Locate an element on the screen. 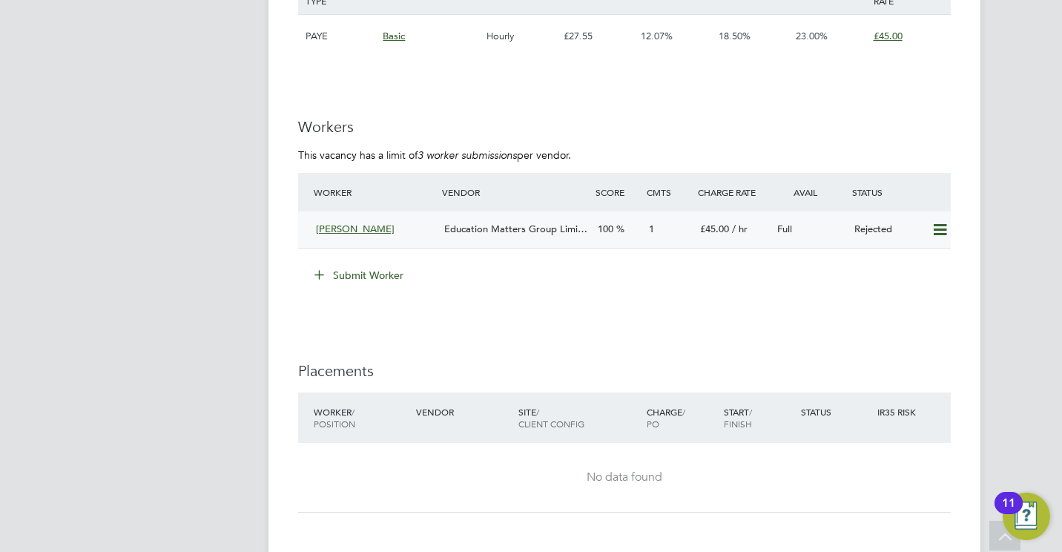 Image resolution: width=1062 pixels, height=552 pixels. span: / PO is located at coordinates (666, 417).